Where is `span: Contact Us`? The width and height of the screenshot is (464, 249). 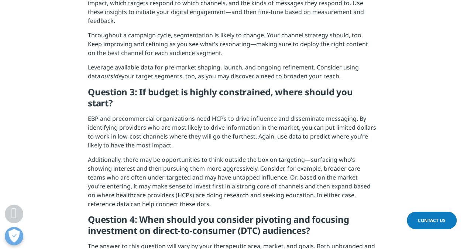 span: Contact Us is located at coordinates (432, 220).